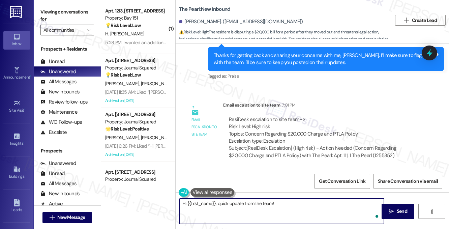 This screenshot has height=229, width=449. What do you see at coordinates (17, 106) in the screenshot?
I see `a: Site Visit •` at bounding box center [17, 106].